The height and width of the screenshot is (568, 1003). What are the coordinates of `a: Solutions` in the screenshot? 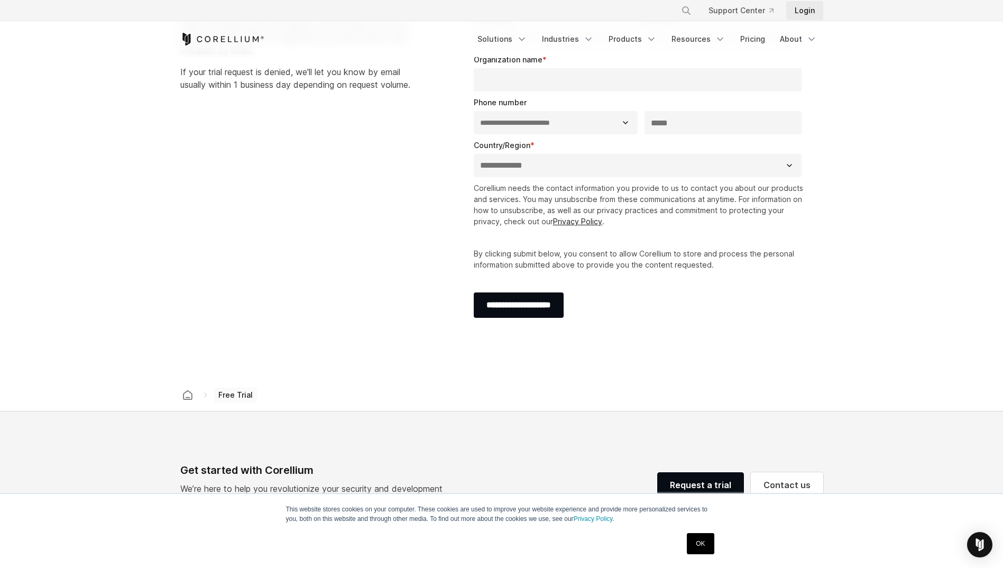 It's located at (502, 39).